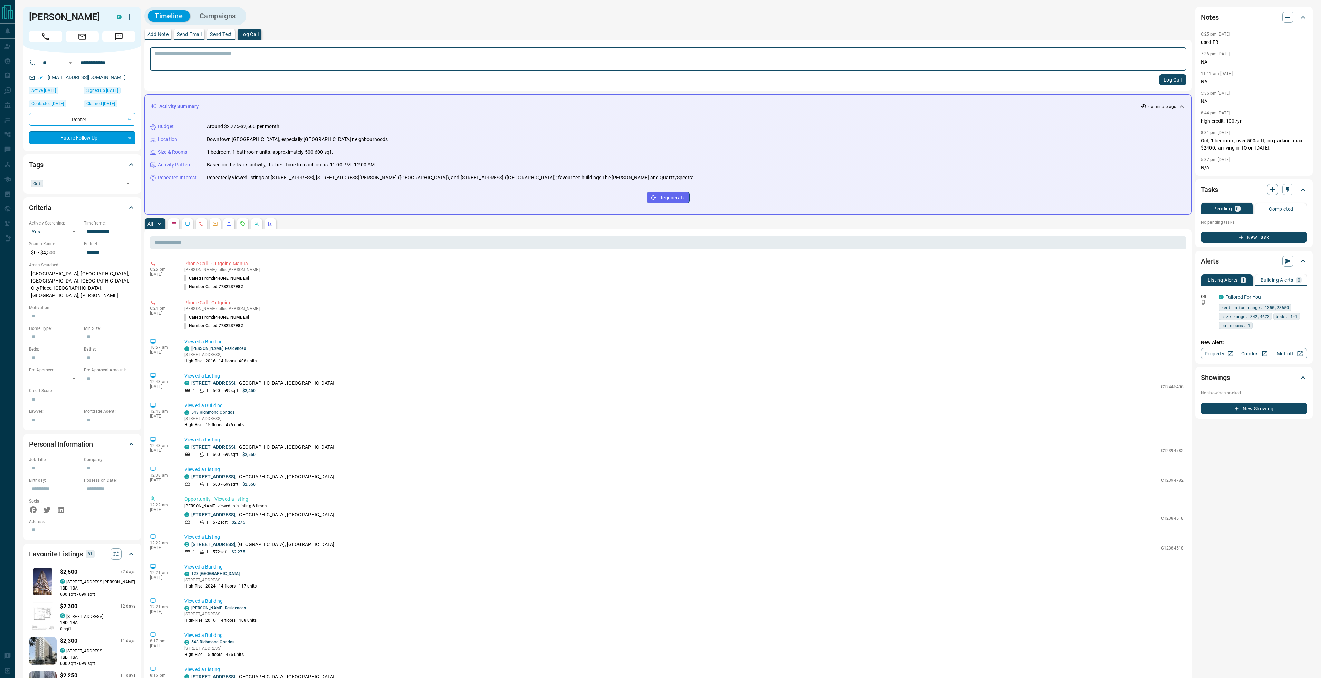 The width and height of the screenshot is (1321, 678). What do you see at coordinates (82, 308) in the screenshot?
I see `p: Motivation:` at bounding box center [82, 308].